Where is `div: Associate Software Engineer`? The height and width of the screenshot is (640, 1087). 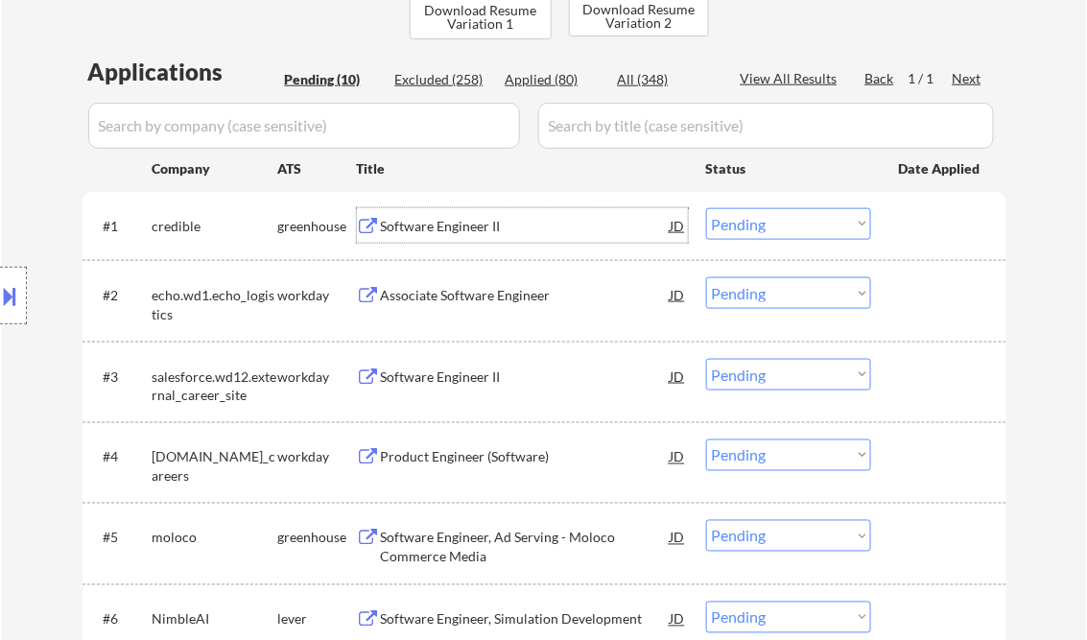
div: Associate Software Engineer is located at coordinates (526, 295).